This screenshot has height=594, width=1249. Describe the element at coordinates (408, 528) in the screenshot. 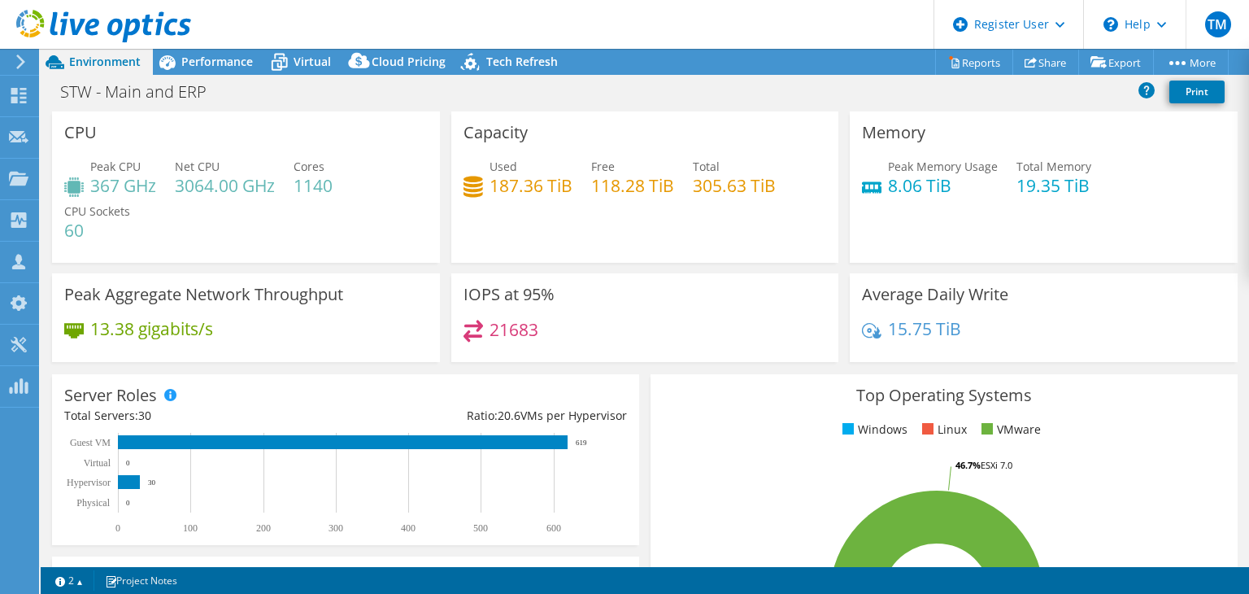

I see `text: 400` at that location.